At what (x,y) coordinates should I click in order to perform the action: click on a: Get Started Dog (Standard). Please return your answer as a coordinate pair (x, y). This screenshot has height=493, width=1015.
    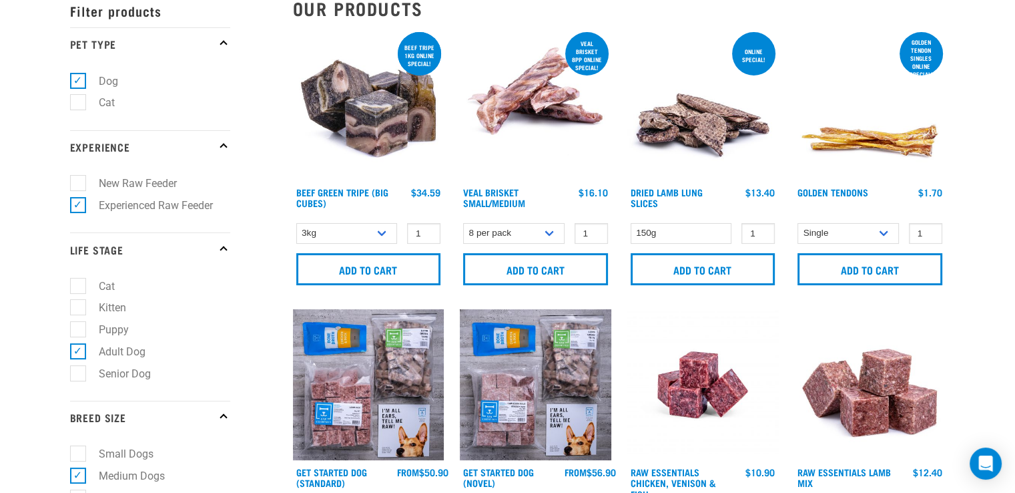
    Looking at the image, I should click on (332, 477).